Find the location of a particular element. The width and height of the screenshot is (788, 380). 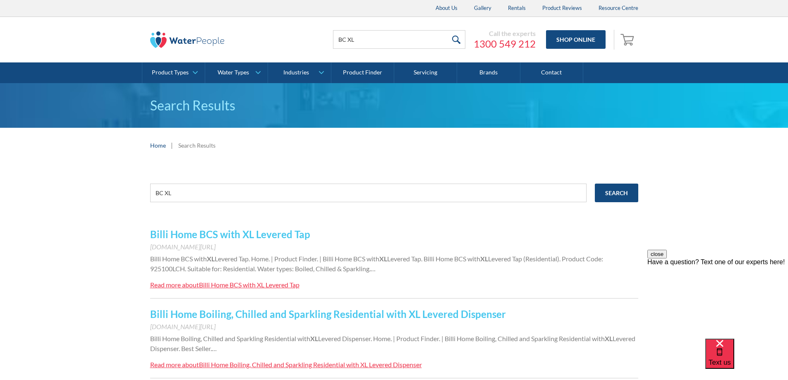

img: The Water People is located at coordinates (187, 40).